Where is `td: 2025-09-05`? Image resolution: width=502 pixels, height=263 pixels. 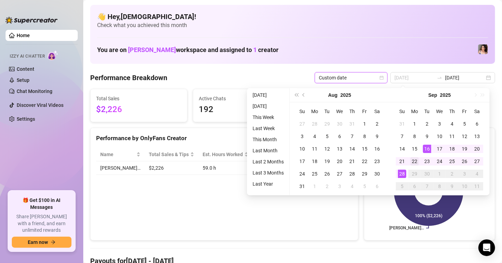 td: 2025-09-05 is located at coordinates (465, 124).